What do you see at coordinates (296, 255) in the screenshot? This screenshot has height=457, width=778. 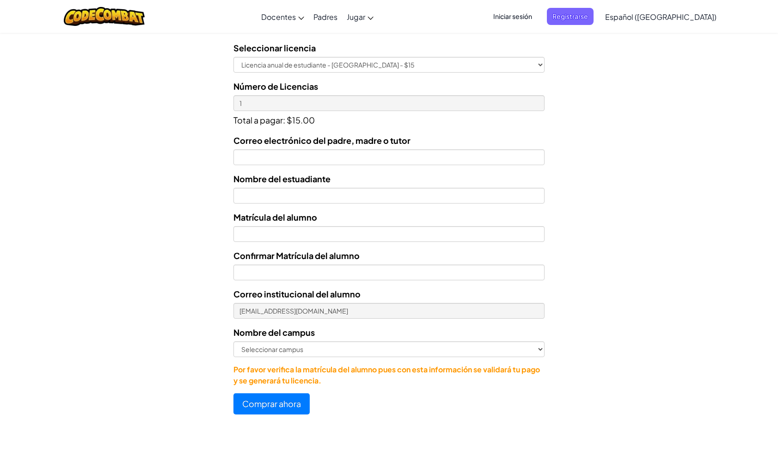 I see `label: Confirmar Matrícula del alumno` at bounding box center [296, 255].